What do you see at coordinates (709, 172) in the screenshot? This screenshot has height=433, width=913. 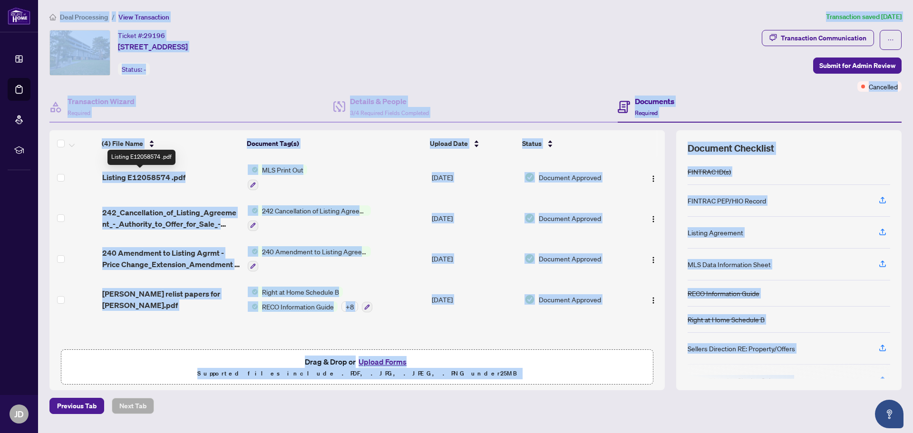 I see `div: FINTRAC ID(s)` at bounding box center [709, 172].